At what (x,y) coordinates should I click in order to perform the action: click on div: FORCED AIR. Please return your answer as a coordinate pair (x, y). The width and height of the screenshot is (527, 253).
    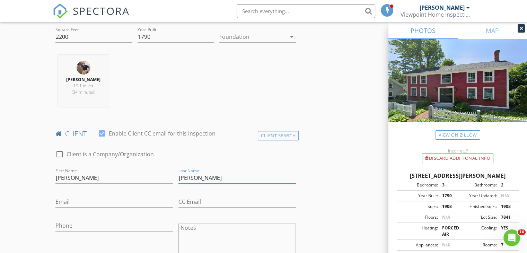
    Looking at the image, I should click on (448, 231).